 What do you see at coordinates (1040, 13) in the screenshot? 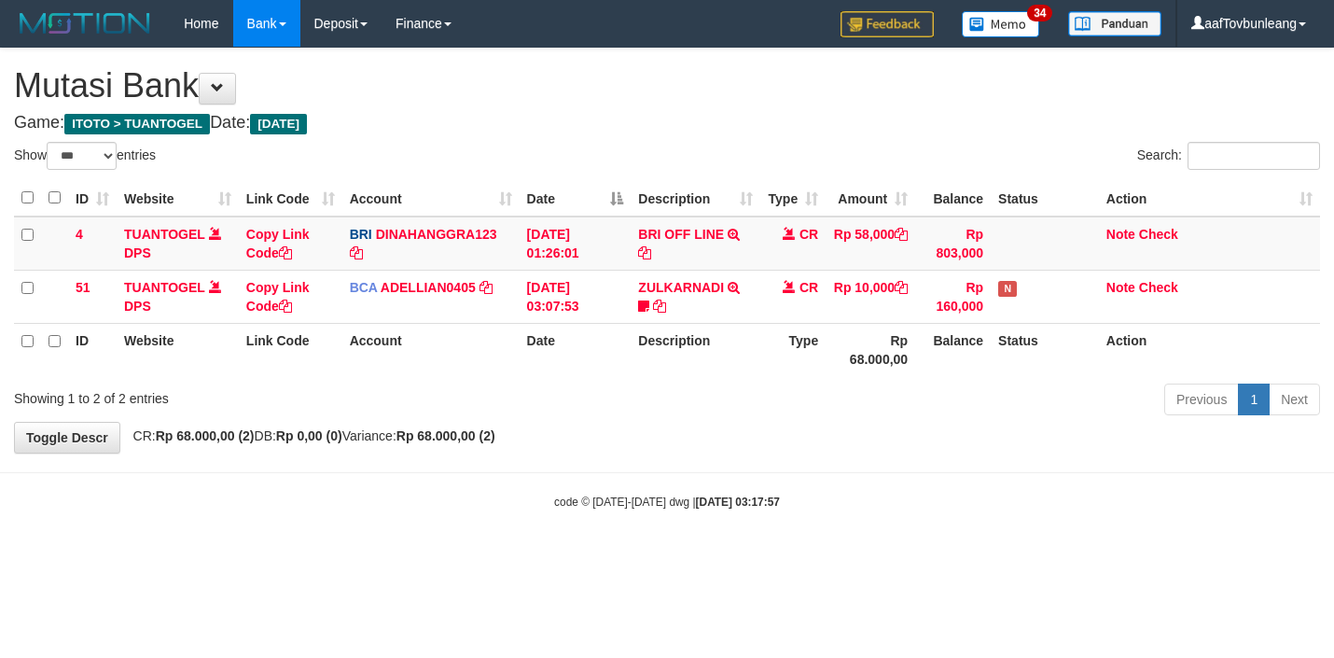
I see `span: 34` at bounding box center [1040, 13].